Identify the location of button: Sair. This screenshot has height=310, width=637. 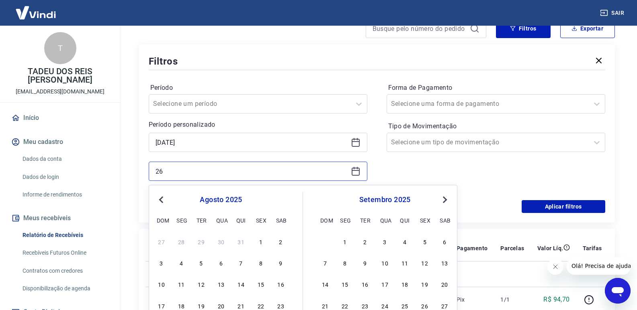
(613, 13).